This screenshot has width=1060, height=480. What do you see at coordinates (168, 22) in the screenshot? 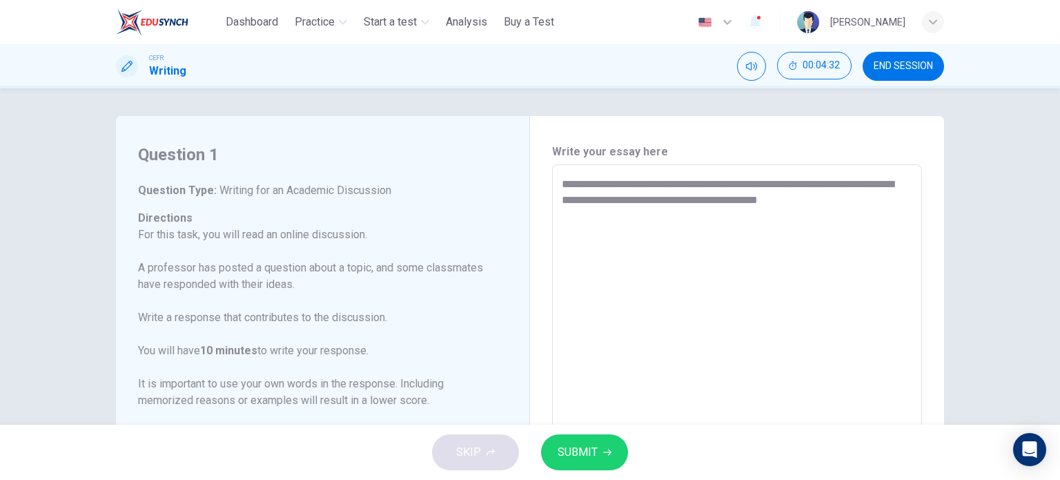
I see `a: ELTC logo` at bounding box center [168, 22].